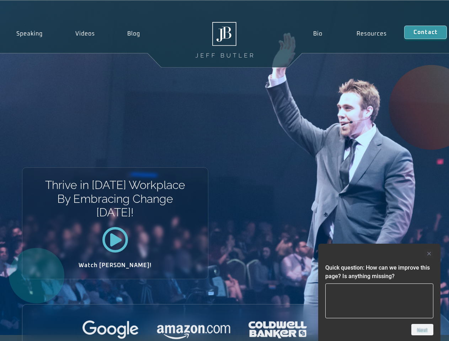 This screenshot has height=341, width=449. Describe the element at coordinates (422, 330) in the screenshot. I see `button: Next question` at that location.